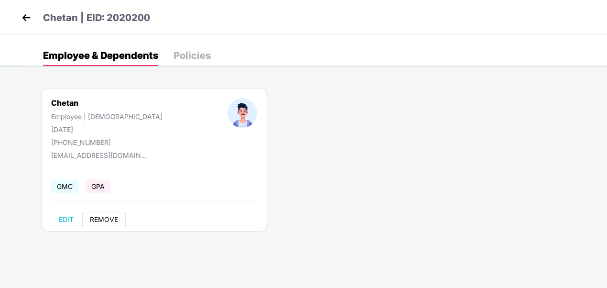 This screenshot has width=607, height=288. I want to click on div: Employee & Dependents, so click(100, 55).